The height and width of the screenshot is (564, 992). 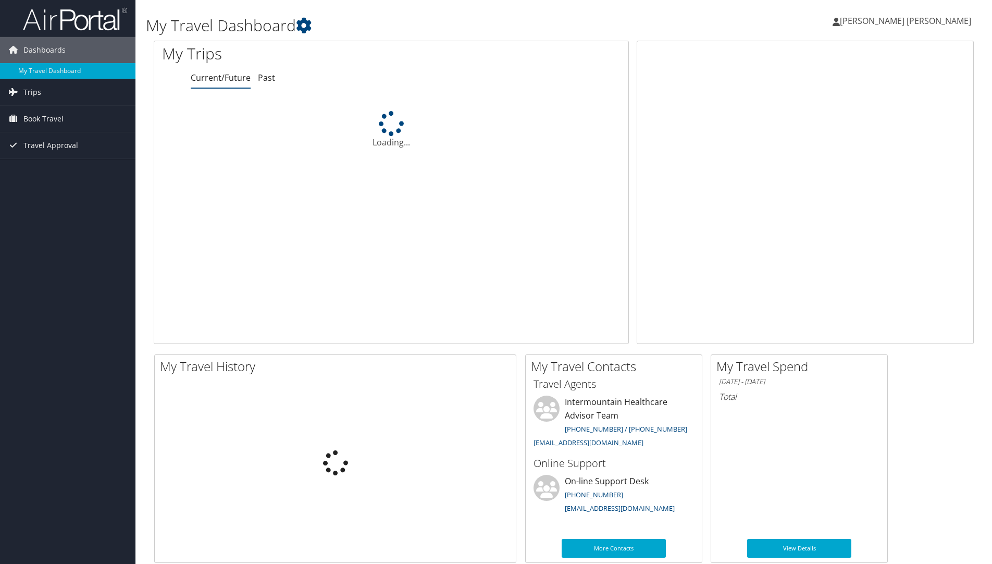 What do you see at coordinates (614, 548) in the screenshot?
I see `a: More Contacts` at bounding box center [614, 548].